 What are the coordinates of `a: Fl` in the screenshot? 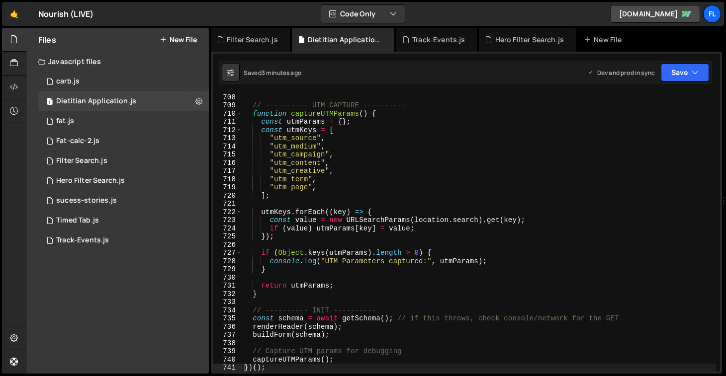 It's located at (712, 14).